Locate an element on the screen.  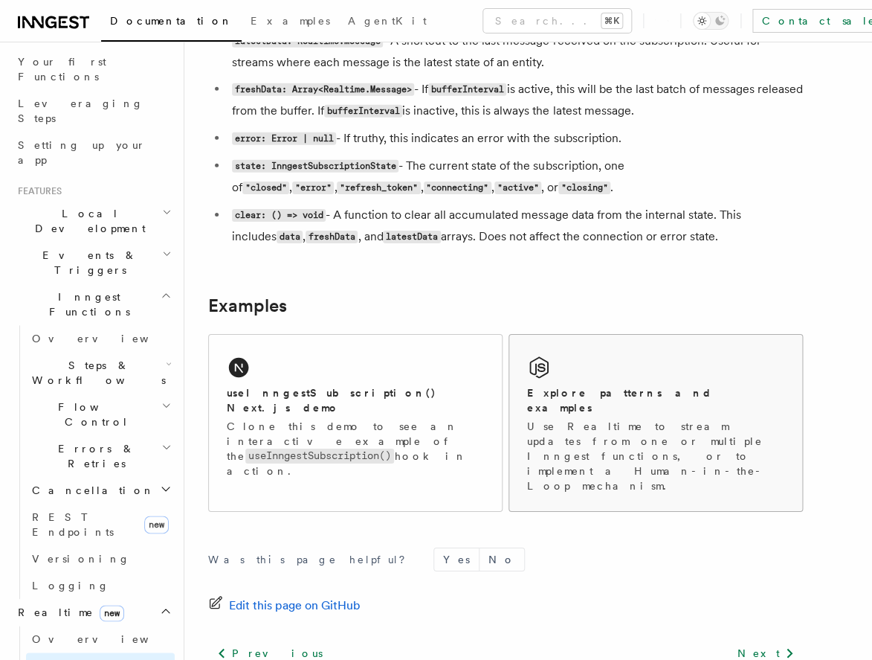
span: Logging is located at coordinates (71, 585).